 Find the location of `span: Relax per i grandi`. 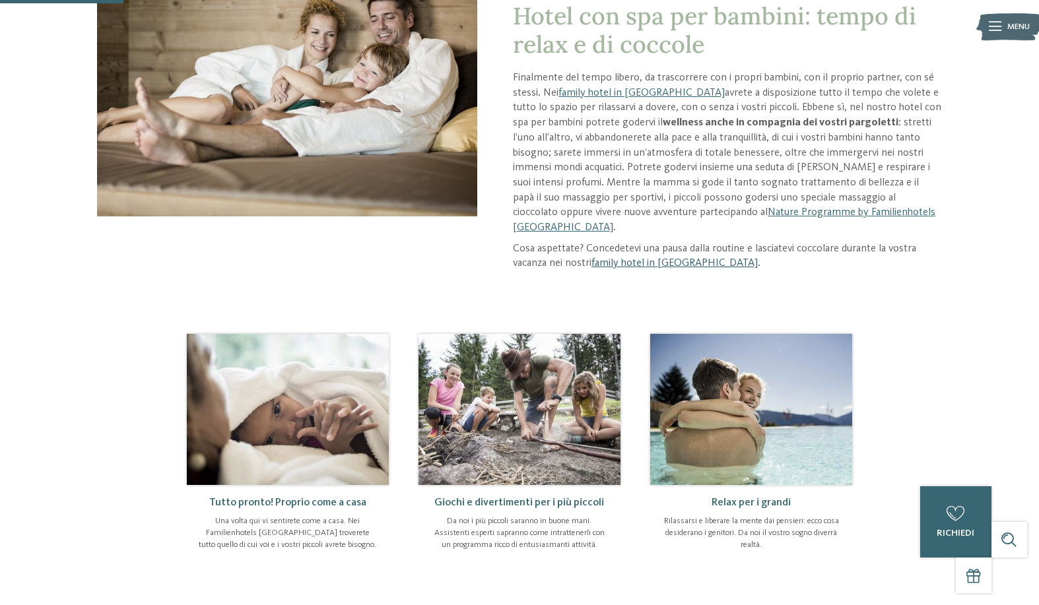

span: Relax per i grandi is located at coordinates (751, 503).